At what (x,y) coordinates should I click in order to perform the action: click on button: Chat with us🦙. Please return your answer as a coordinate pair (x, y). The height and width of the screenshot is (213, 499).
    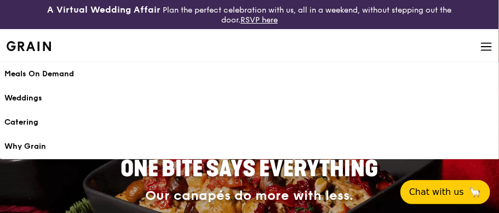
    Looking at the image, I should click on (446, 192).